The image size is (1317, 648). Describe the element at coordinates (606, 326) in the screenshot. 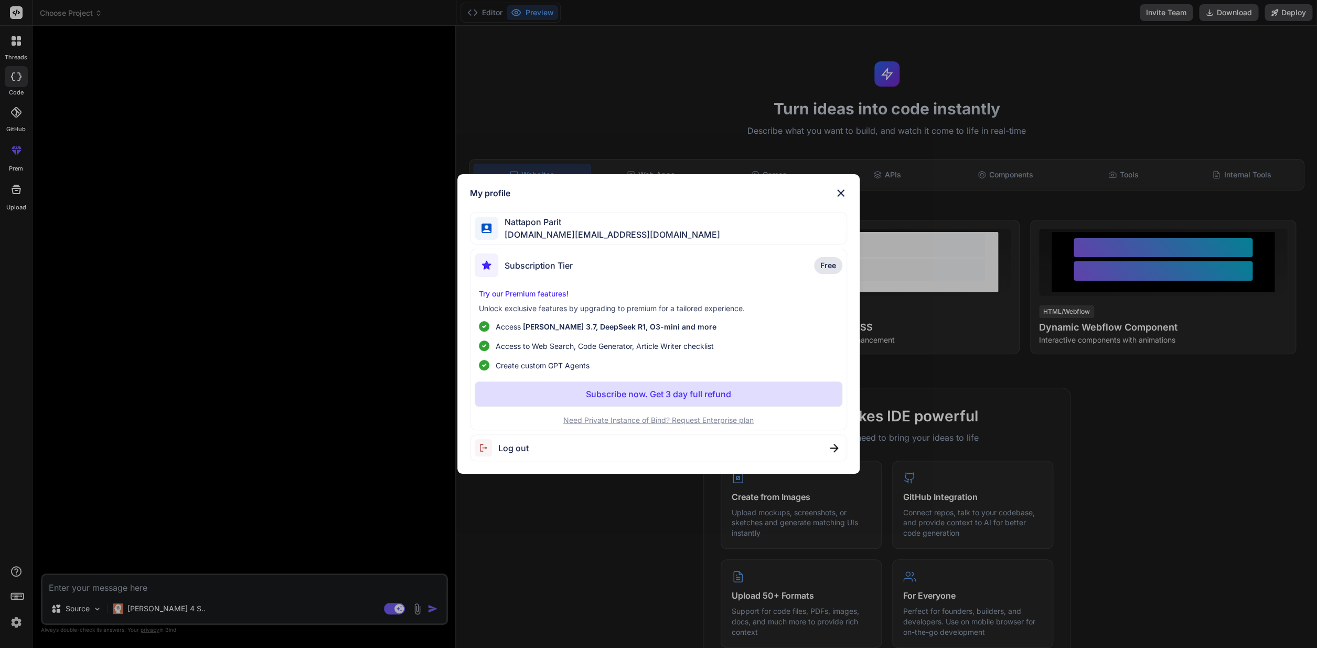

I see `p: Access` at that location.